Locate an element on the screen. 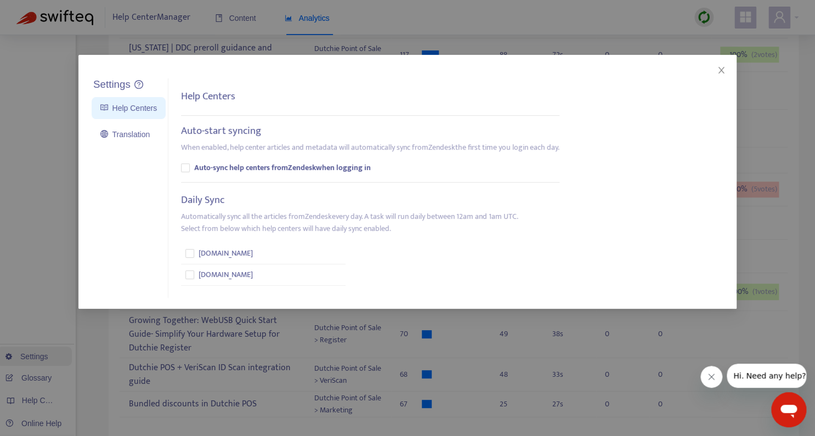  span: question-circle is located at coordinates (139, 84).